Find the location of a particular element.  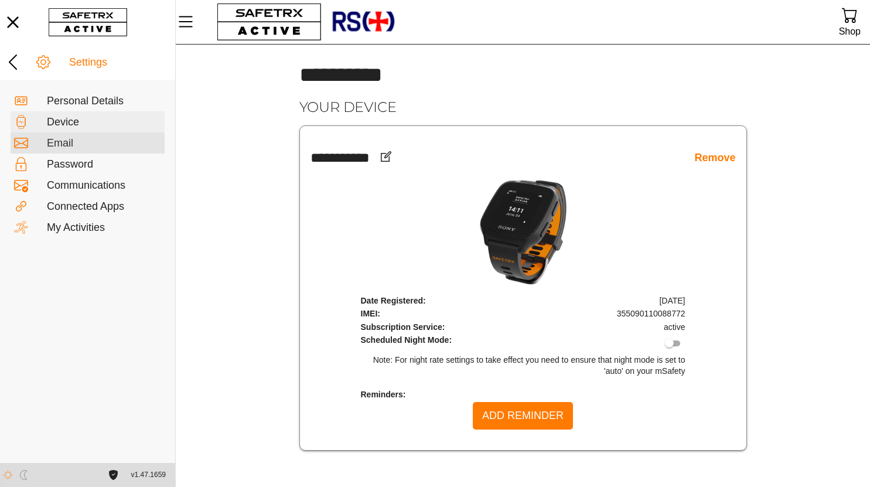

span: Reminders is located at coordinates (383, 394).